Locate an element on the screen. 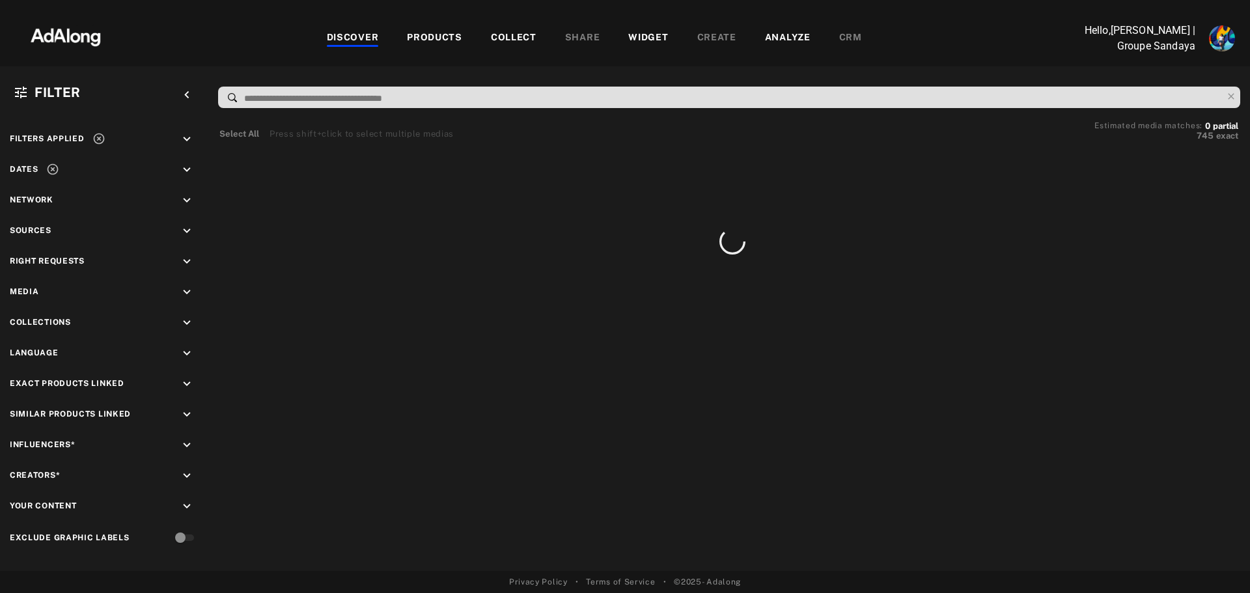 Image resolution: width=1250 pixels, height=593 pixels. span: Influencers* is located at coordinates (42, 445).